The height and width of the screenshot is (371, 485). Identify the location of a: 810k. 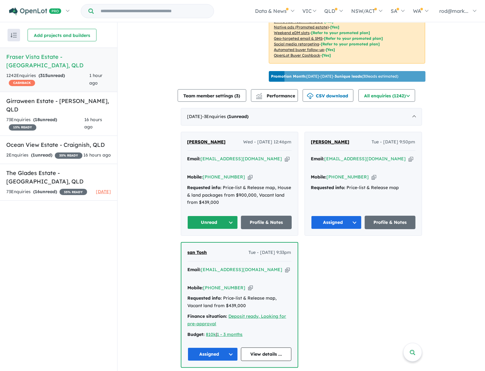
(211, 335).